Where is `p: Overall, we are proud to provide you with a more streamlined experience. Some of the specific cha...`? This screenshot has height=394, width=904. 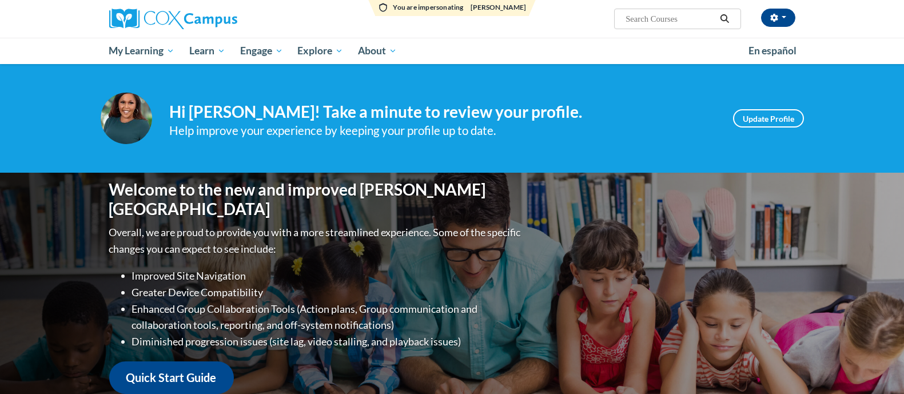 p: Overall, we are proud to provide you with a more streamlined experience. Some of the specific cha... is located at coordinates (316, 241).